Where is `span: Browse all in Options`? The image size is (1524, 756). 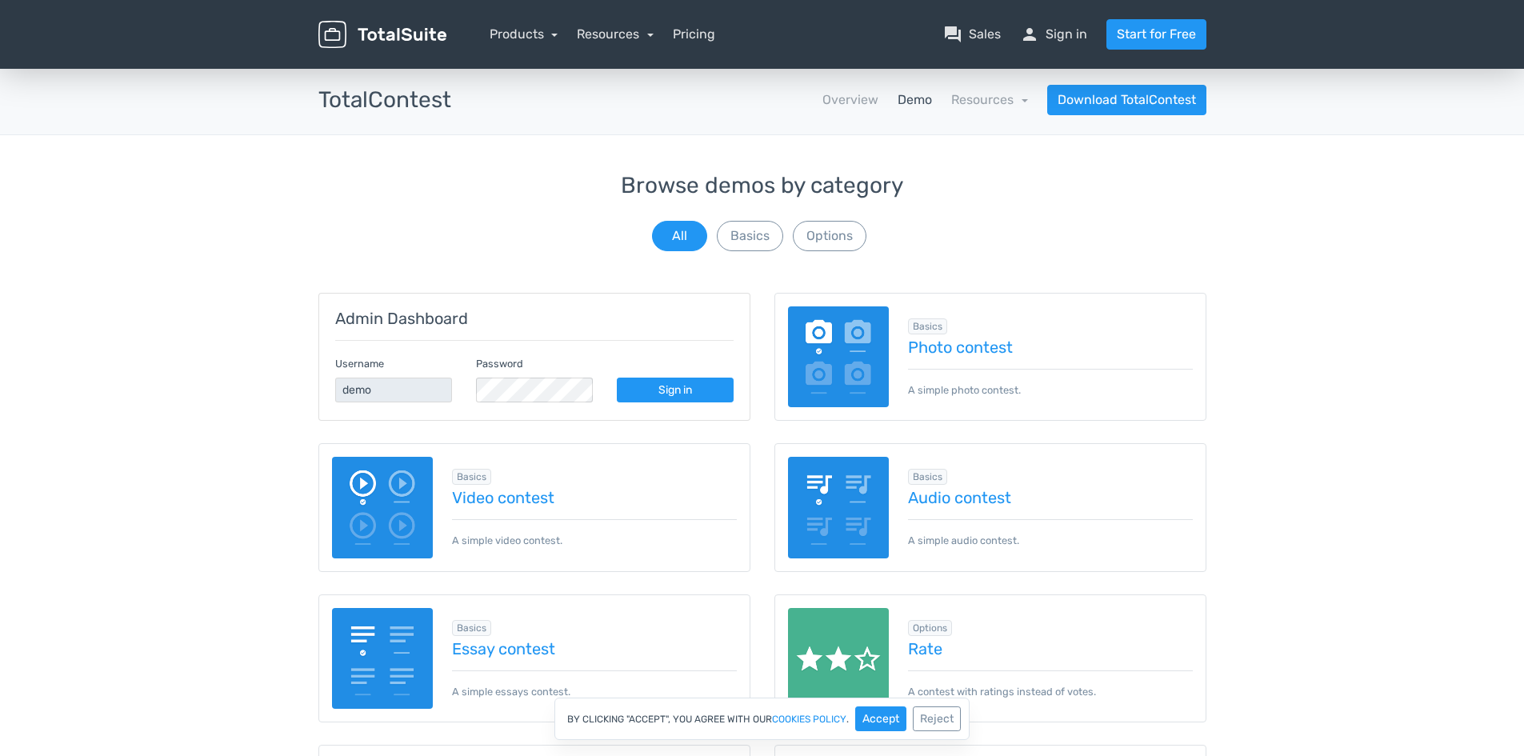
span: Browse all in Options is located at coordinates (930, 628).